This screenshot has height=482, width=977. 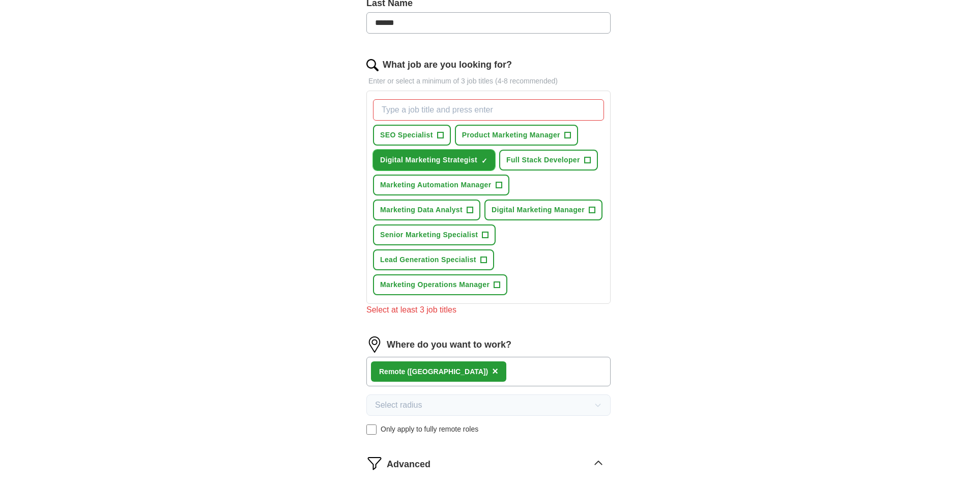 What do you see at coordinates (412, 135) in the screenshot?
I see `button: SEO Specialist` at bounding box center [412, 135].